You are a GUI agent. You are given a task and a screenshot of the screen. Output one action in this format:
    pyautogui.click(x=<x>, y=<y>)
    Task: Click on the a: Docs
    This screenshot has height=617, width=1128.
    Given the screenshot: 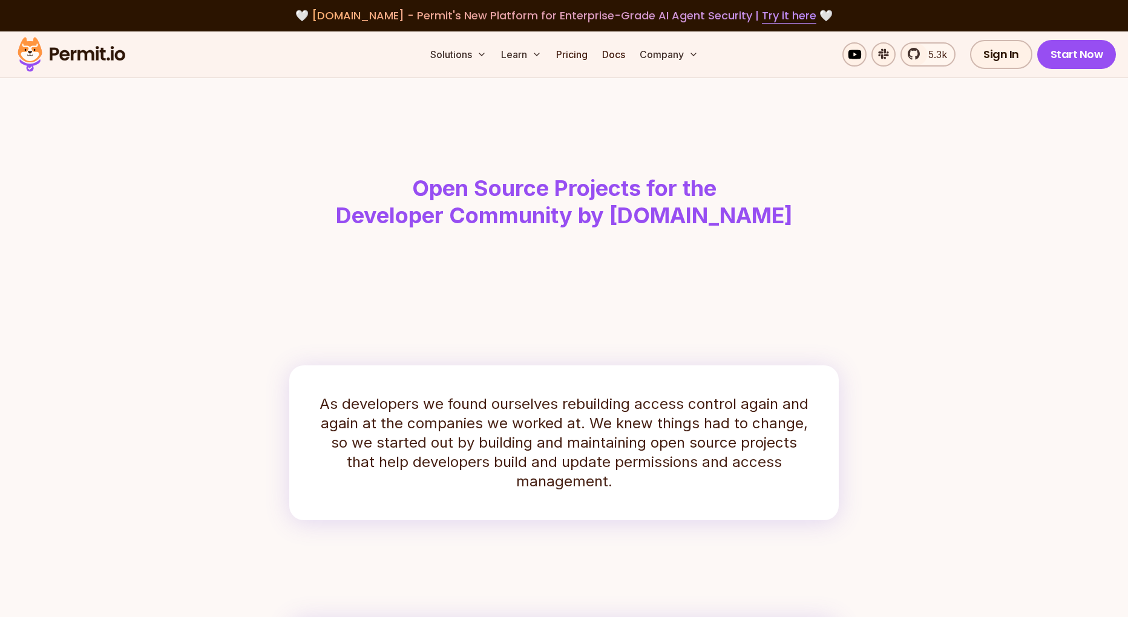 What is the action you would take?
    pyautogui.click(x=614, y=54)
    